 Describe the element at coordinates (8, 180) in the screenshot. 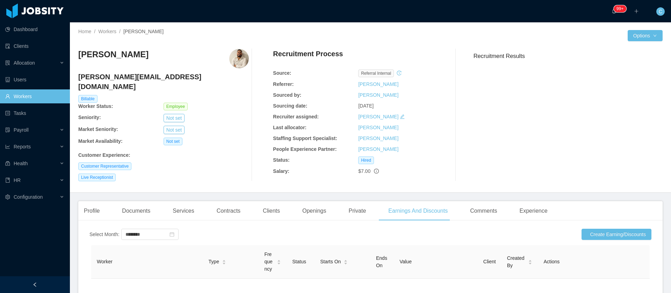

I see `i: icon: book` at that location.